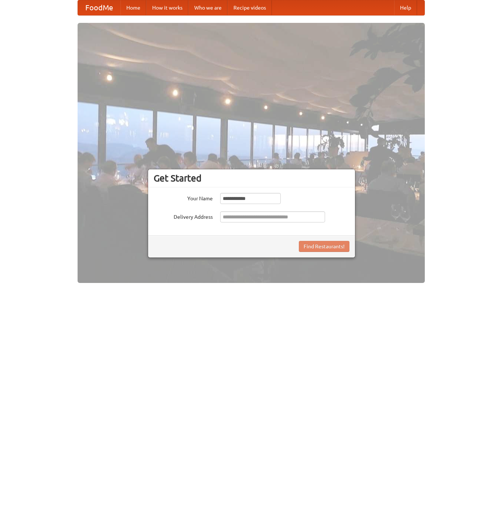 This screenshot has width=502, height=522. Describe the element at coordinates (133, 8) in the screenshot. I see `a: Home` at that location.